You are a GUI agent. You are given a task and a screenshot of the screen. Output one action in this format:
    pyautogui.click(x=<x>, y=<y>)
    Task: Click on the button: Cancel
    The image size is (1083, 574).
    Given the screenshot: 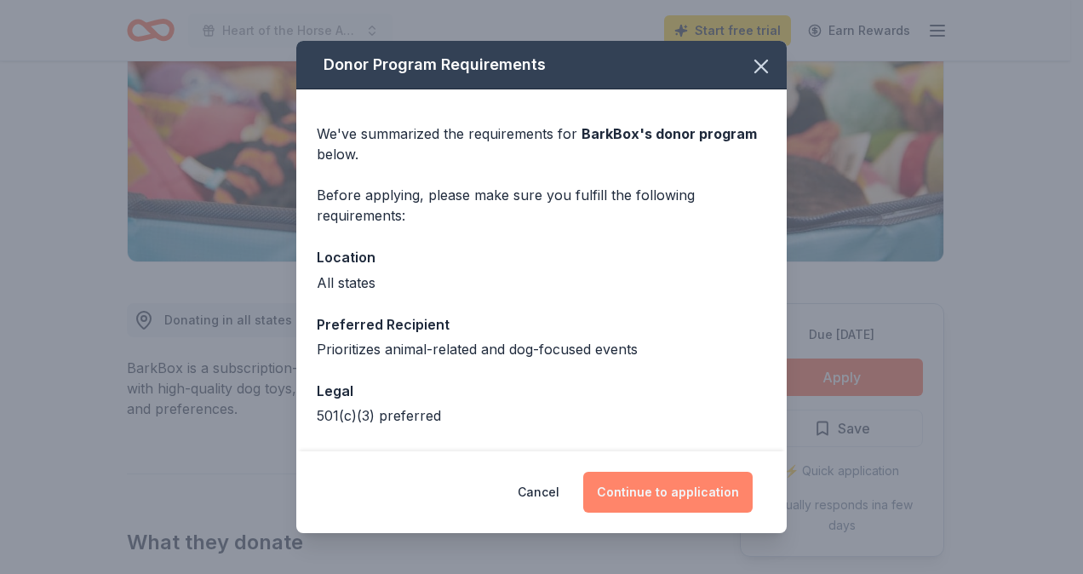 What is the action you would take?
    pyautogui.click(x=538, y=492)
    